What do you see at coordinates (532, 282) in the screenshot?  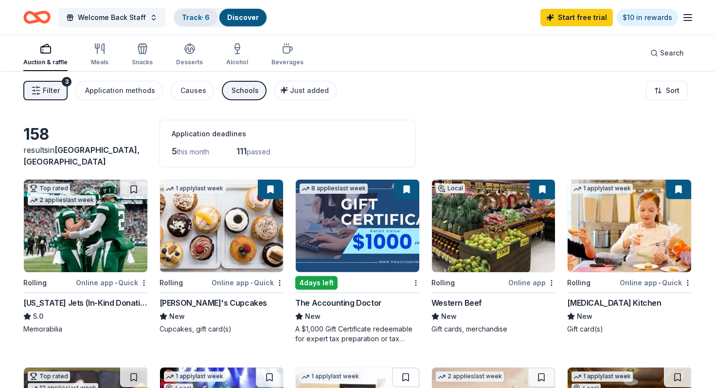 I see `div: Online app` at bounding box center [532, 282].